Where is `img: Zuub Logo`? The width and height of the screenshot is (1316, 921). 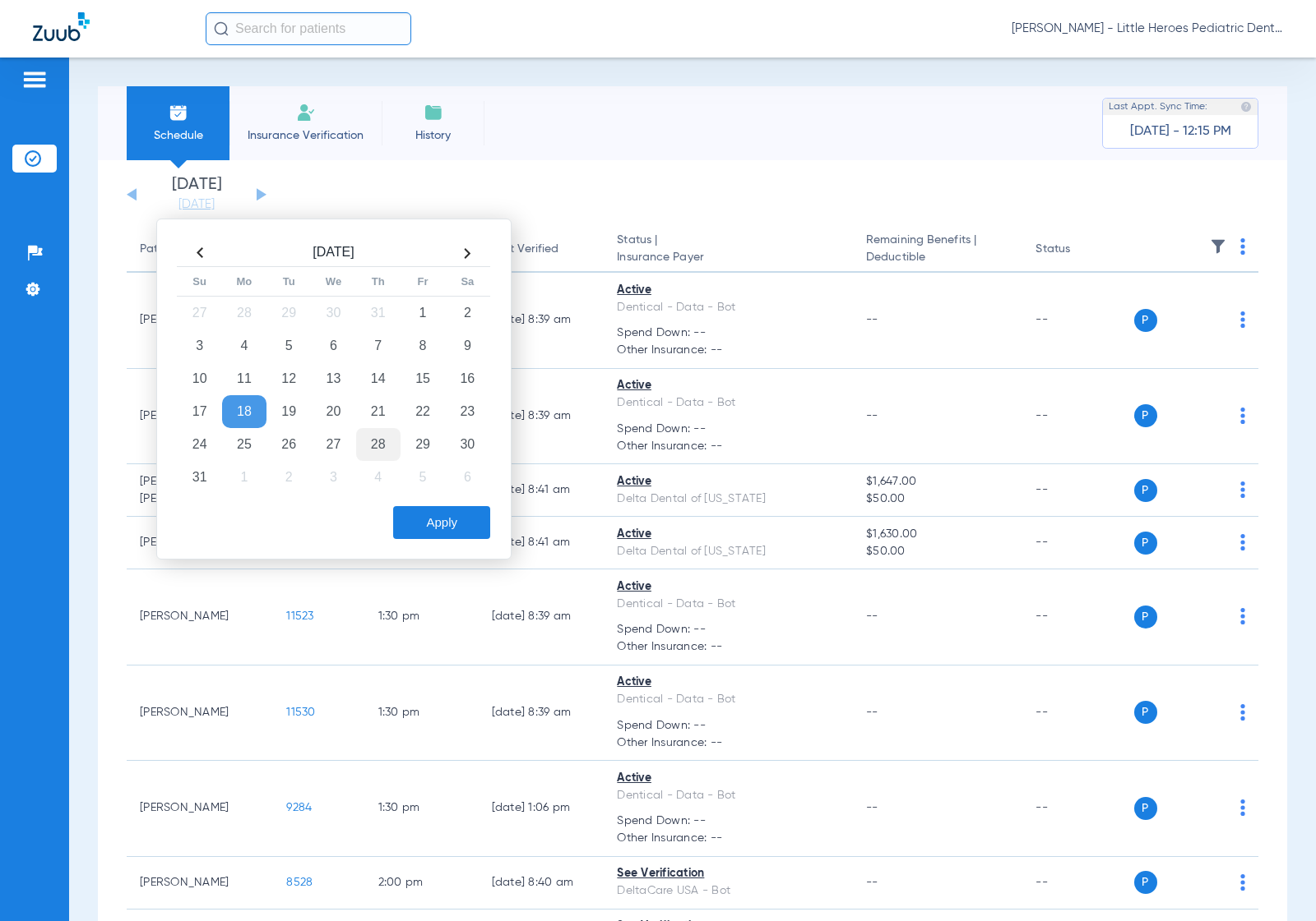 img: Zuub Logo is located at coordinates (61, 26).